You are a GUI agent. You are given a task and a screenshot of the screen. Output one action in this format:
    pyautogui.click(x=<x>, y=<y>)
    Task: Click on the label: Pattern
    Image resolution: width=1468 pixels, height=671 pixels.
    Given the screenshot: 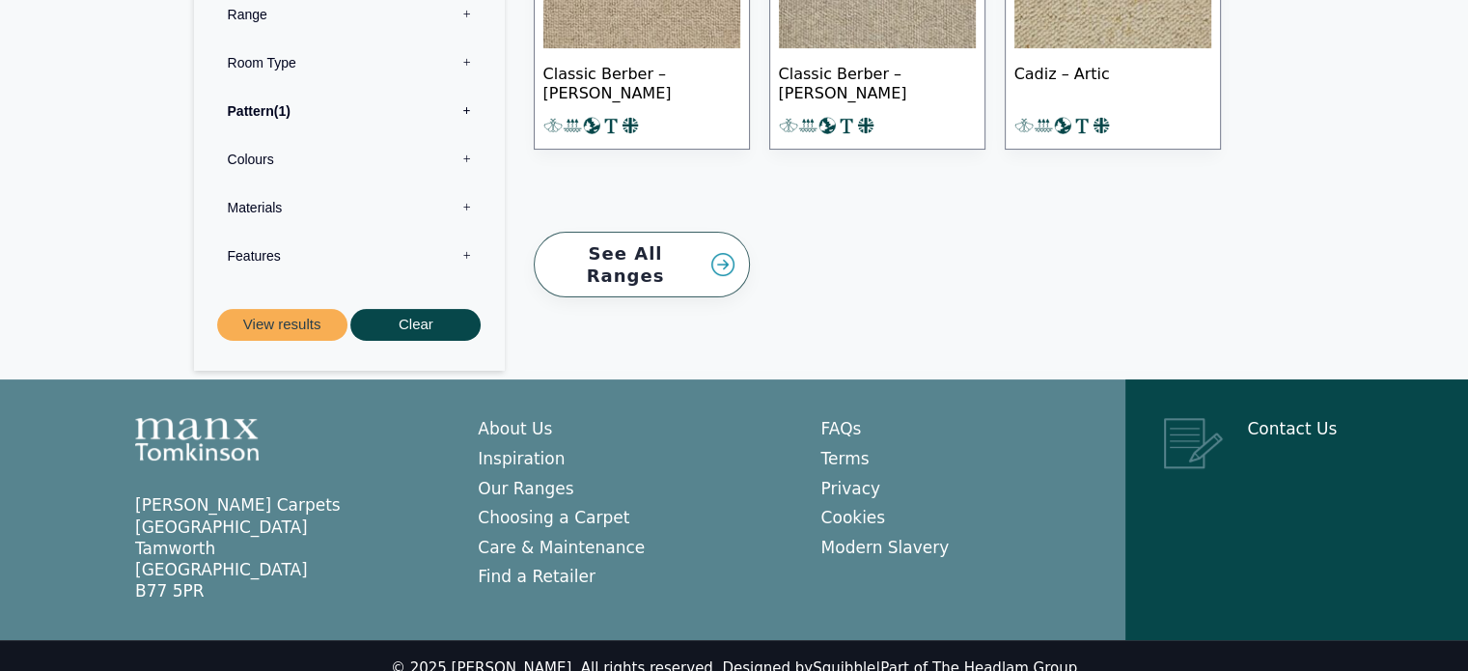 What is the action you would take?
    pyautogui.click(x=350, y=111)
    